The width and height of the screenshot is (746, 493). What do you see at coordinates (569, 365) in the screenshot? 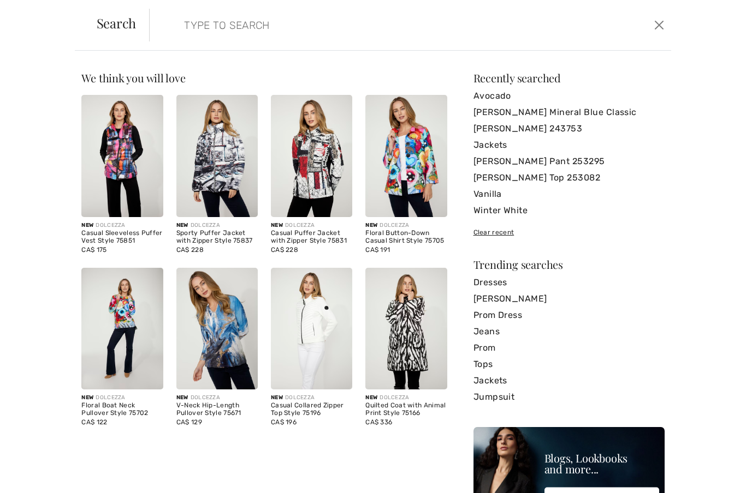
I see `a: Tops` at bounding box center [569, 365].